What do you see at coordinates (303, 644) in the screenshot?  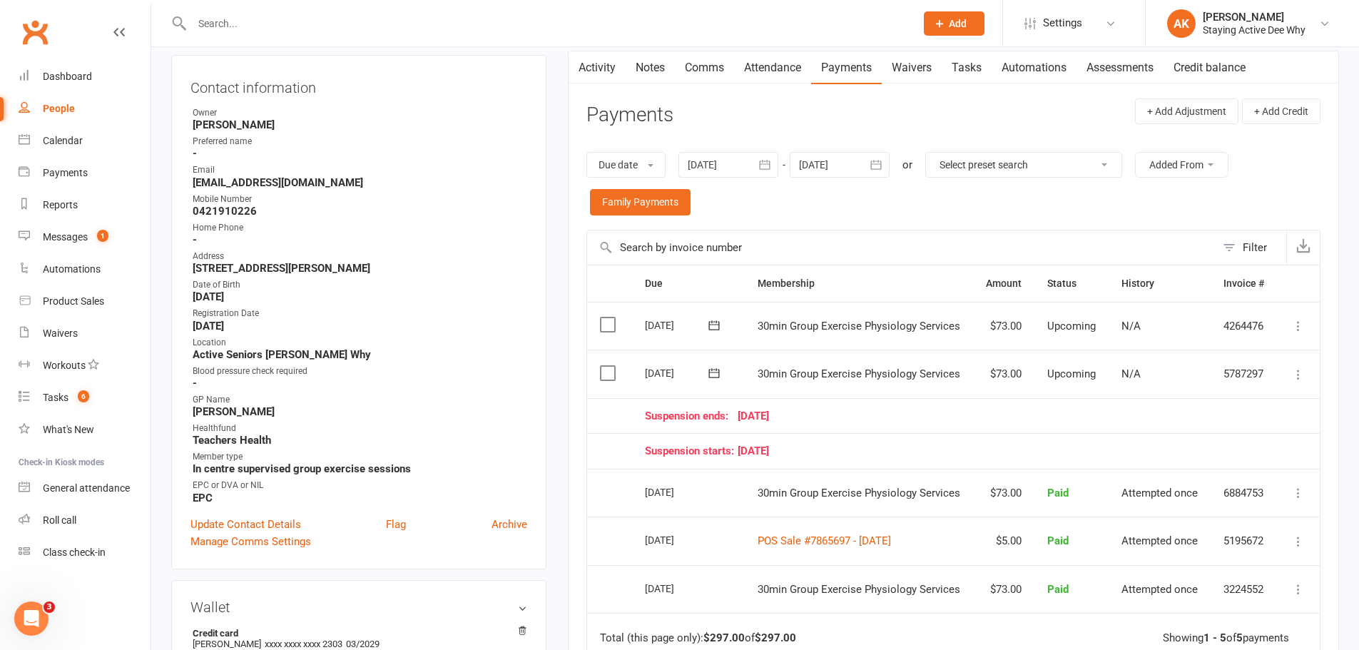 I see `span: xxxx xxxx xxxx 2303` at bounding box center [303, 644].